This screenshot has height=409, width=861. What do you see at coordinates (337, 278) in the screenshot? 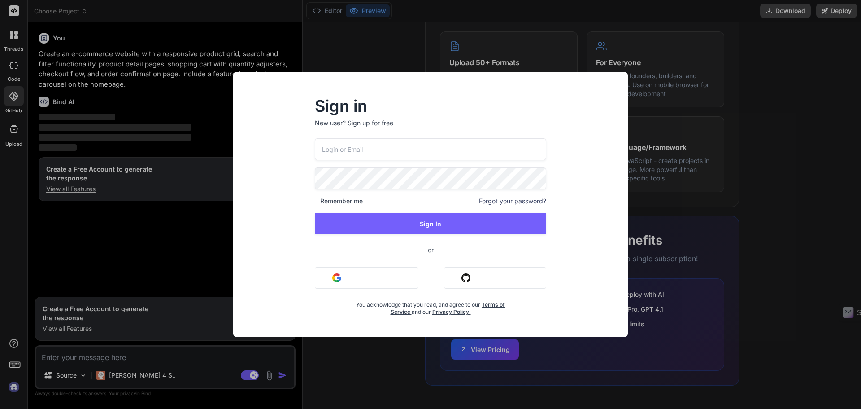
I see `img: google` at bounding box center [337, 278].